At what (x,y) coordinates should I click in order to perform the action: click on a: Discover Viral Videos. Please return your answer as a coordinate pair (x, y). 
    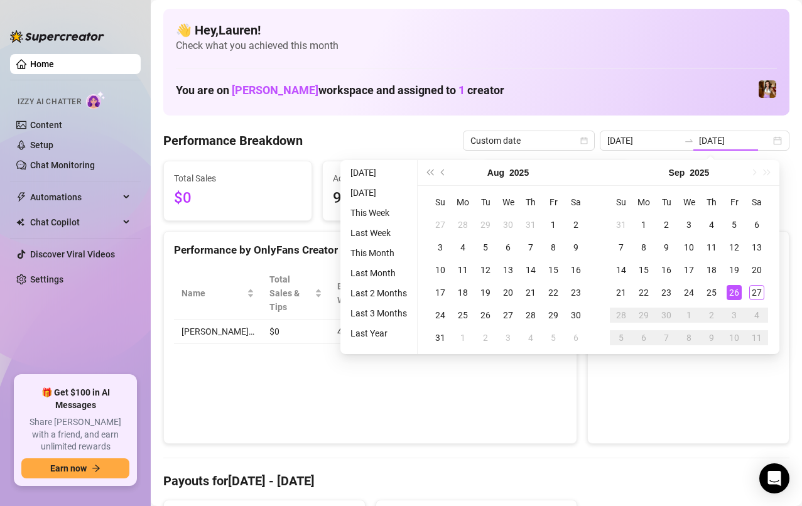
    Looking at the image, I should click on (72, 254).